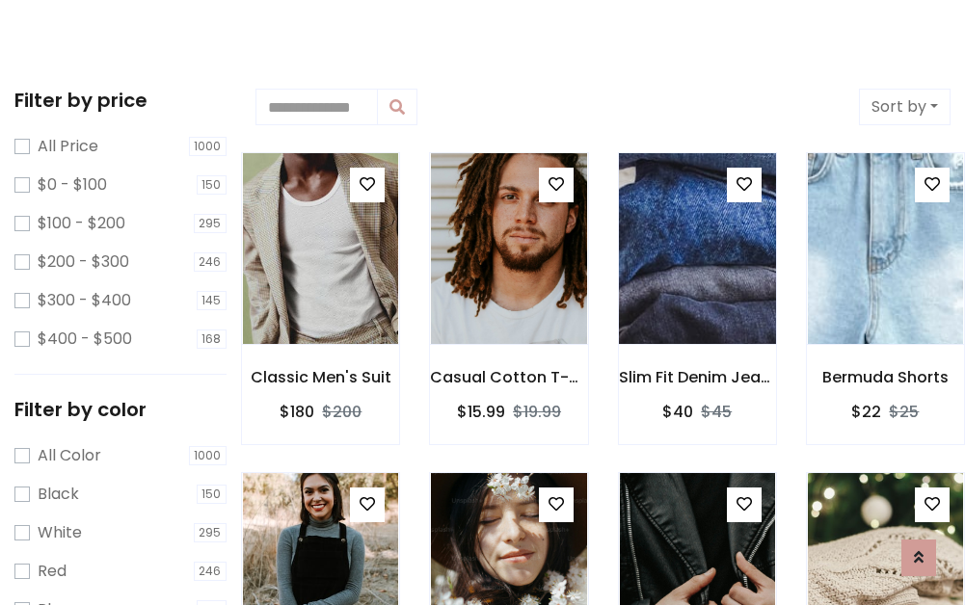 The image size is (965, 605). What do you see at coordinates (885, 377) in the screenshot?
I see `h6: Bermuda Shorts` at bounding box center [885, 377].